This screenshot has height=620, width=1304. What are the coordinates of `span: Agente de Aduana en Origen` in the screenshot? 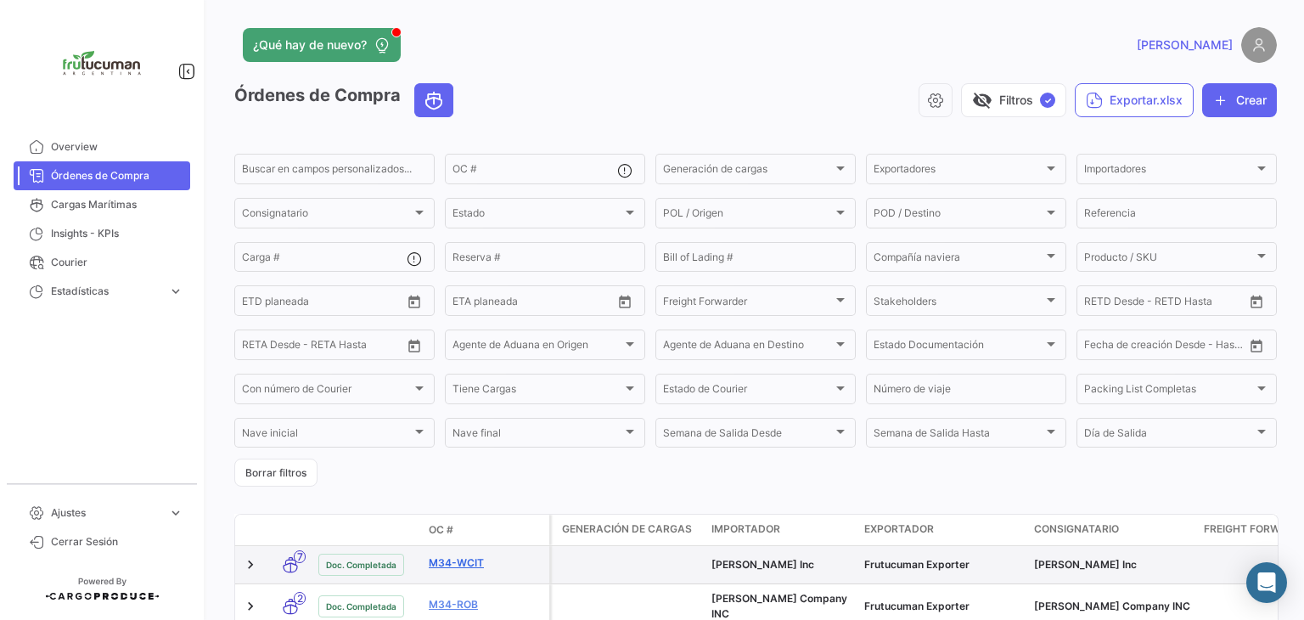 It's located at (537, 347).